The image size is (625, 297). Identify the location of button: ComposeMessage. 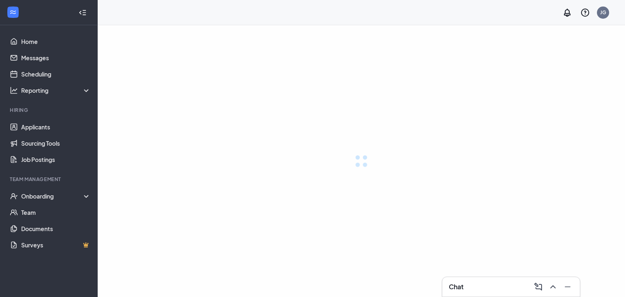
(538, 287).